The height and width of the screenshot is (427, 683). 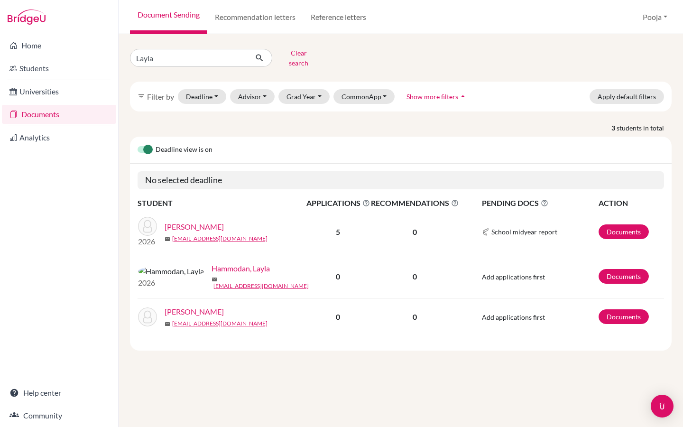 What do you see at coordinates (485, 232) in the screenshot?
I see `img: Common App logo` at bounding box center [485, 232].